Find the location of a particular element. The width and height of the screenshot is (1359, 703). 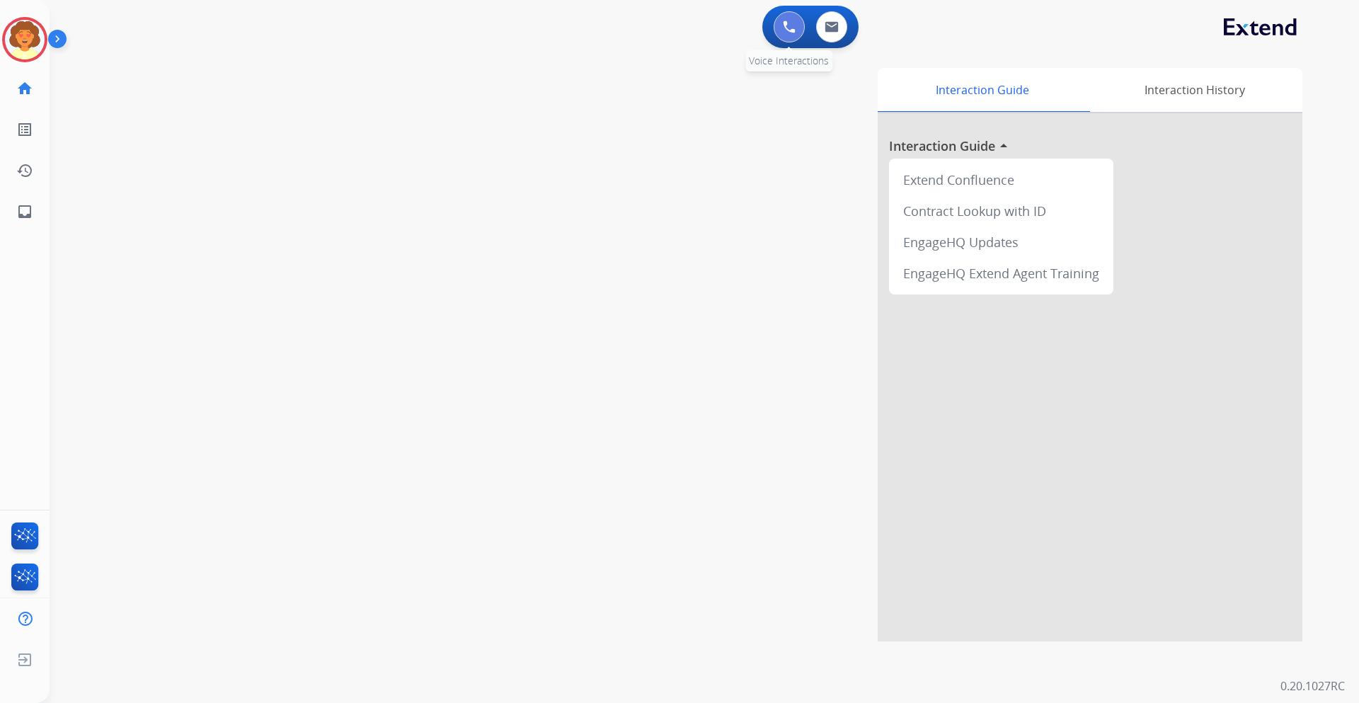

div: EngageHQ Updates is located at coordinates (1001, 242).